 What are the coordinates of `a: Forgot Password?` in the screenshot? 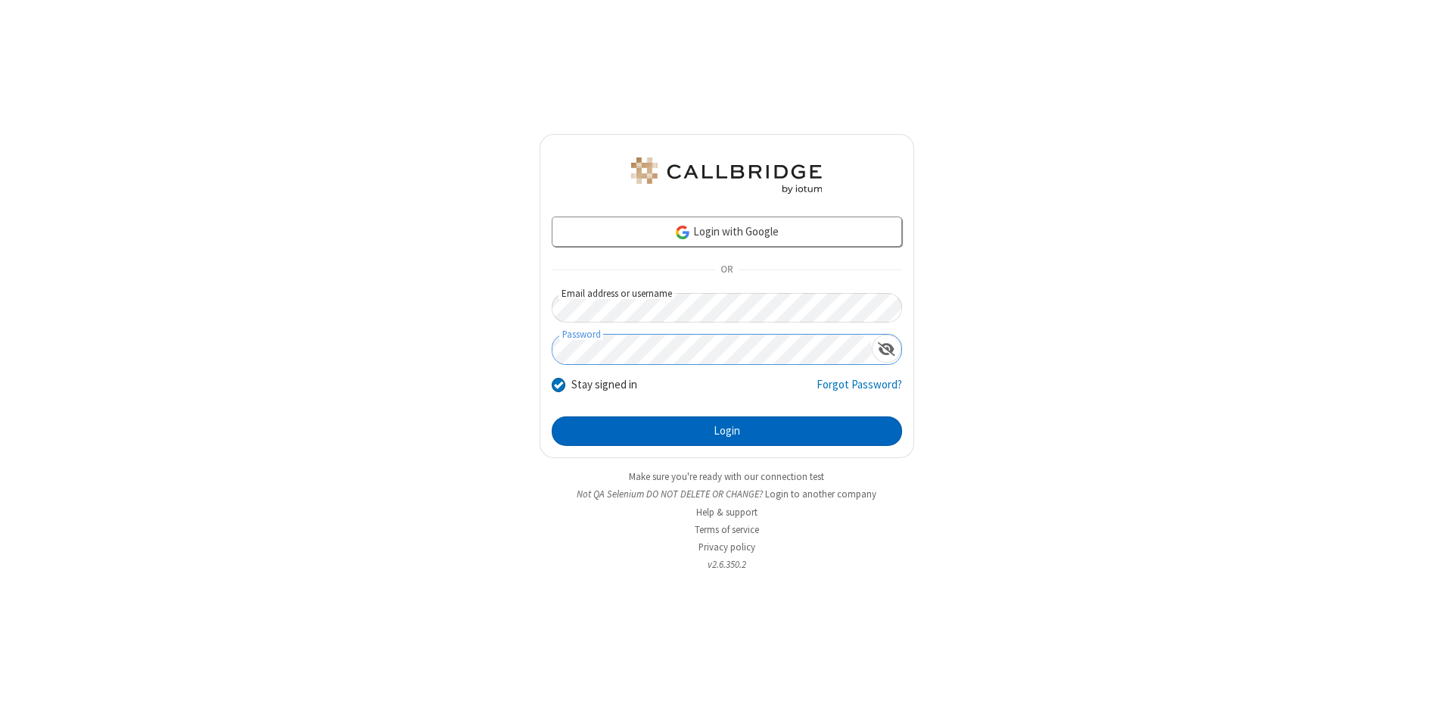 It's located at (859, 391).